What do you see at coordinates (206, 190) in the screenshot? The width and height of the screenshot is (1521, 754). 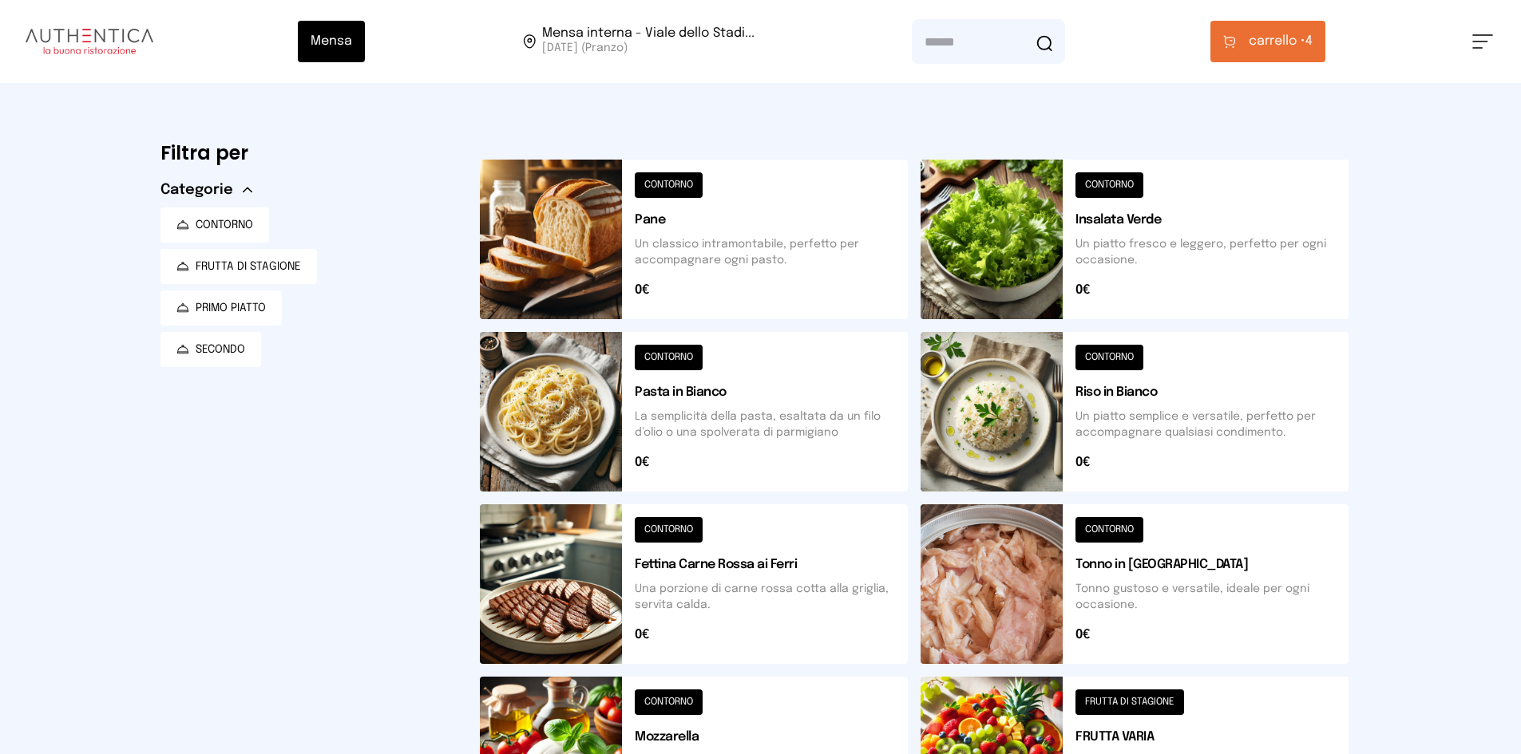 I see `button: Categorie` at bounding box center [206, 190].